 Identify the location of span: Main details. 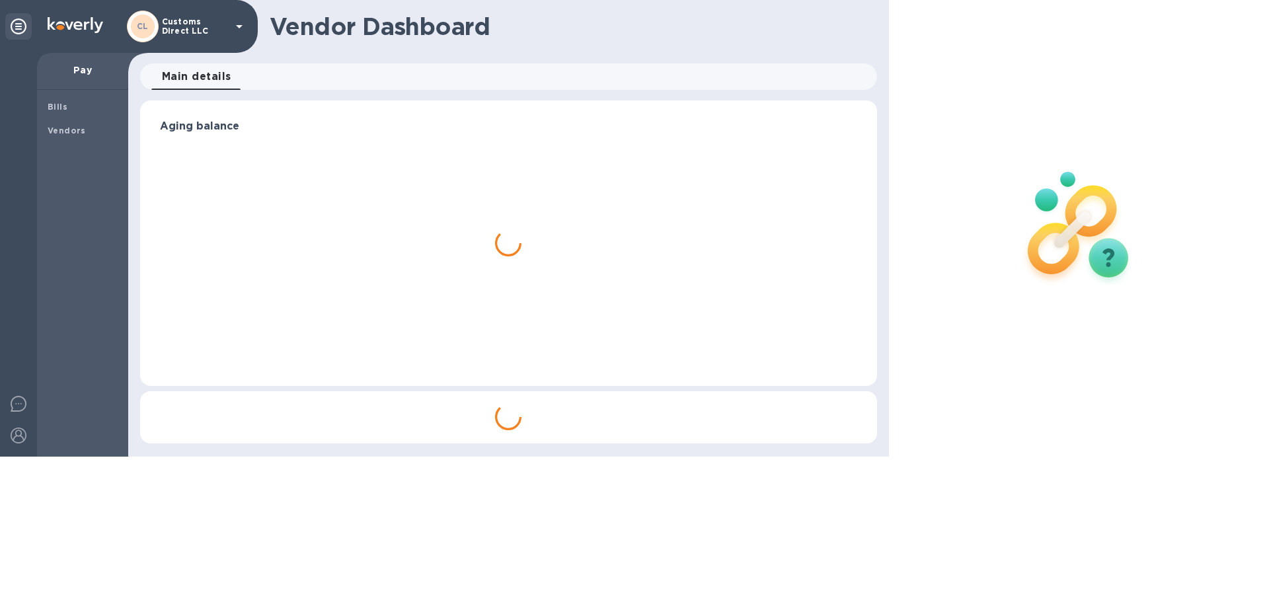
(196, 77).